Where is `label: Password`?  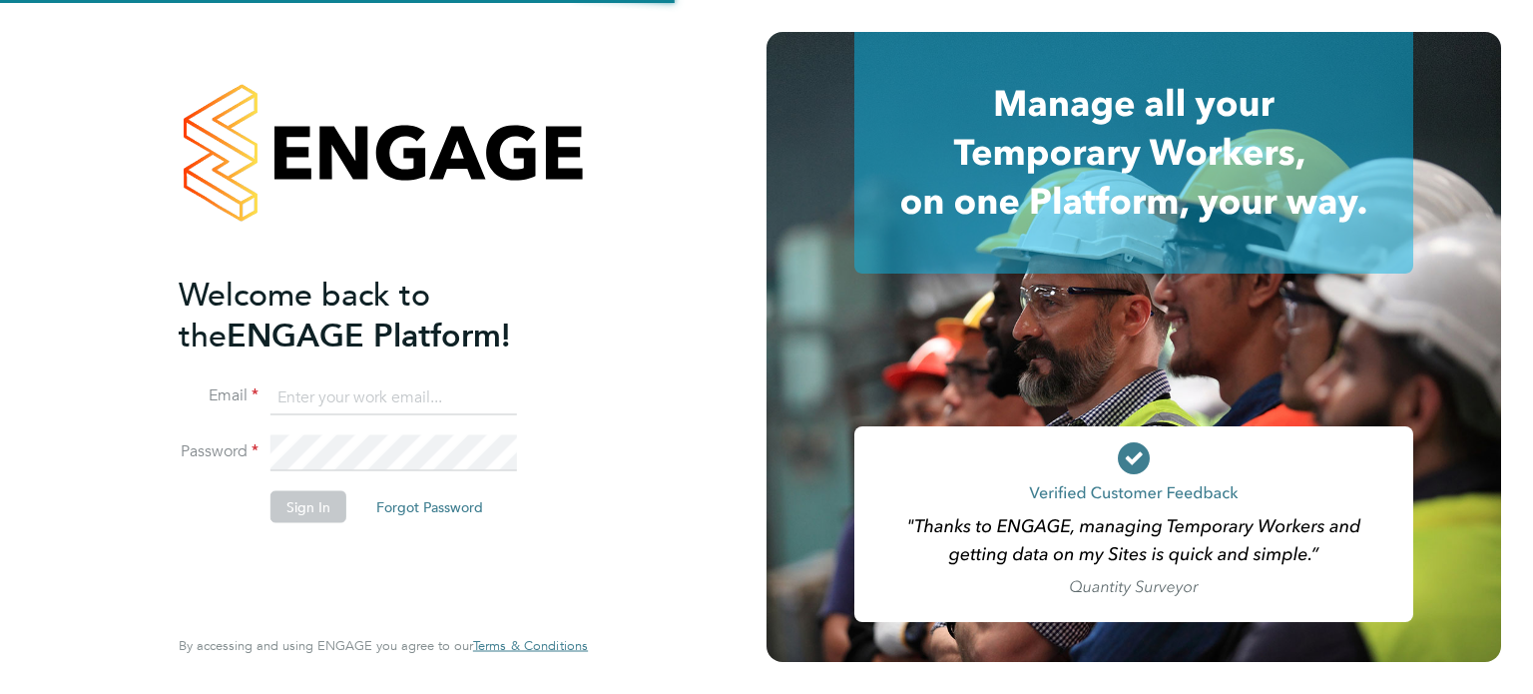 label: Password is located at coordinates (219, 451).